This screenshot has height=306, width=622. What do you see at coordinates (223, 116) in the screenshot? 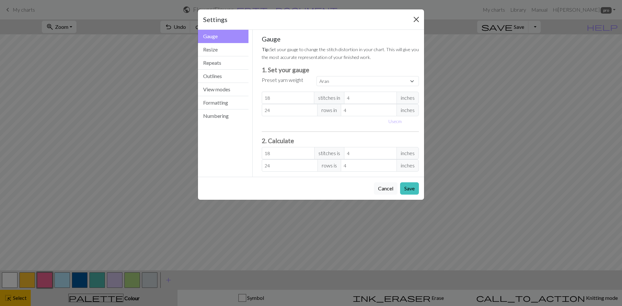
I see `button: Numbering` at bounding box center [223, 116].